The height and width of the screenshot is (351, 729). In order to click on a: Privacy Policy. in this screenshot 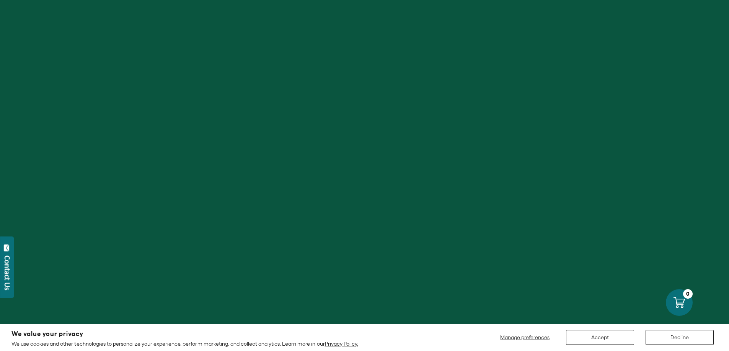, I will do `click(341, 344)`.